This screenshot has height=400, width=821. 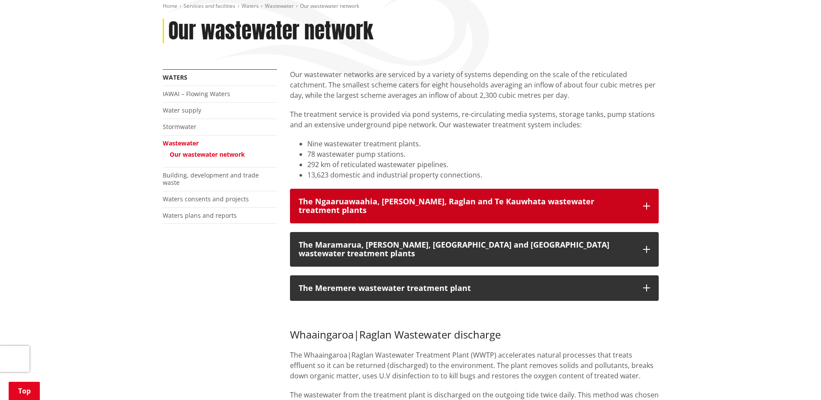 I want to click on a: Top, so click(x=24, y=391).